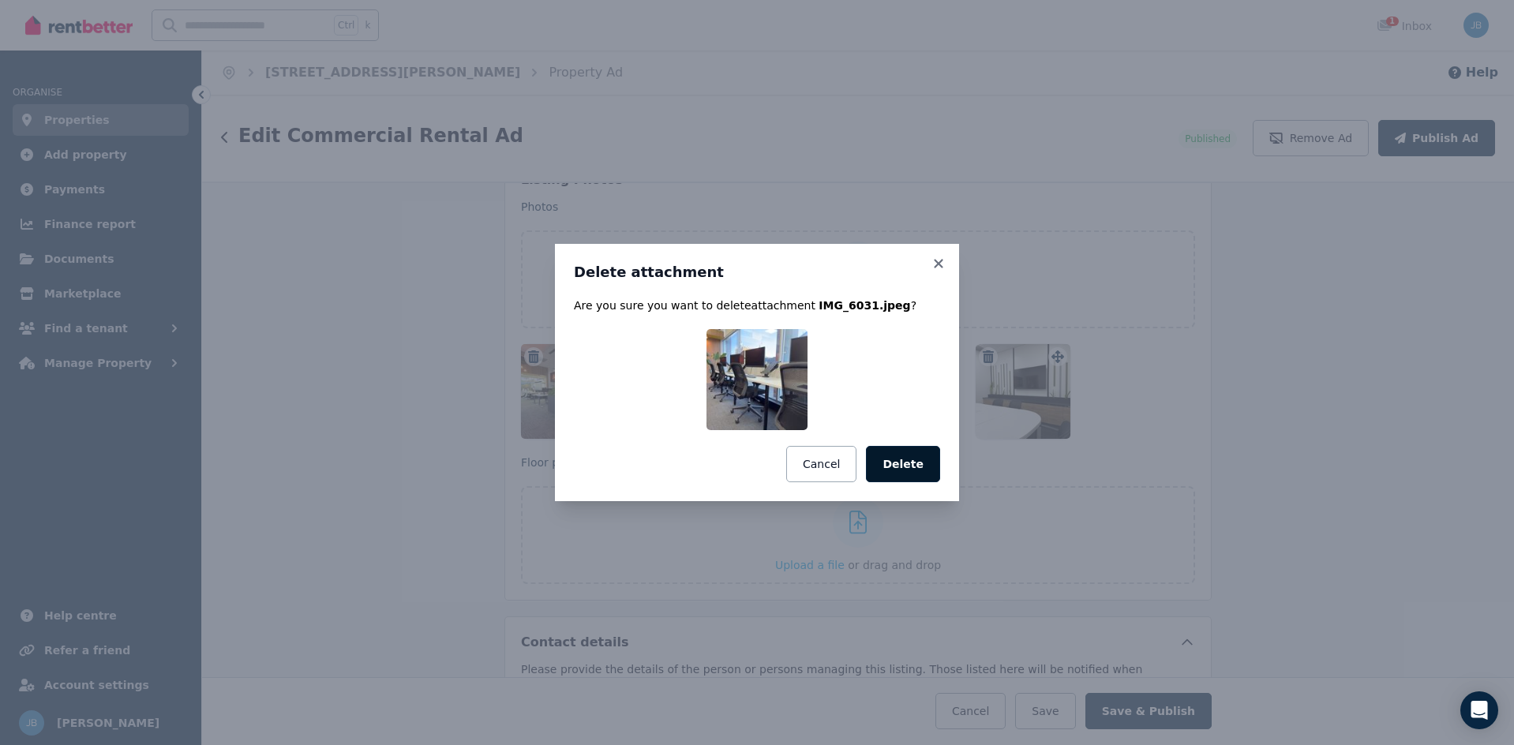 The height and width of the screenshot is (745, 1514). I want to click on img: IMG_6031.jpeg, so click(757, 380).